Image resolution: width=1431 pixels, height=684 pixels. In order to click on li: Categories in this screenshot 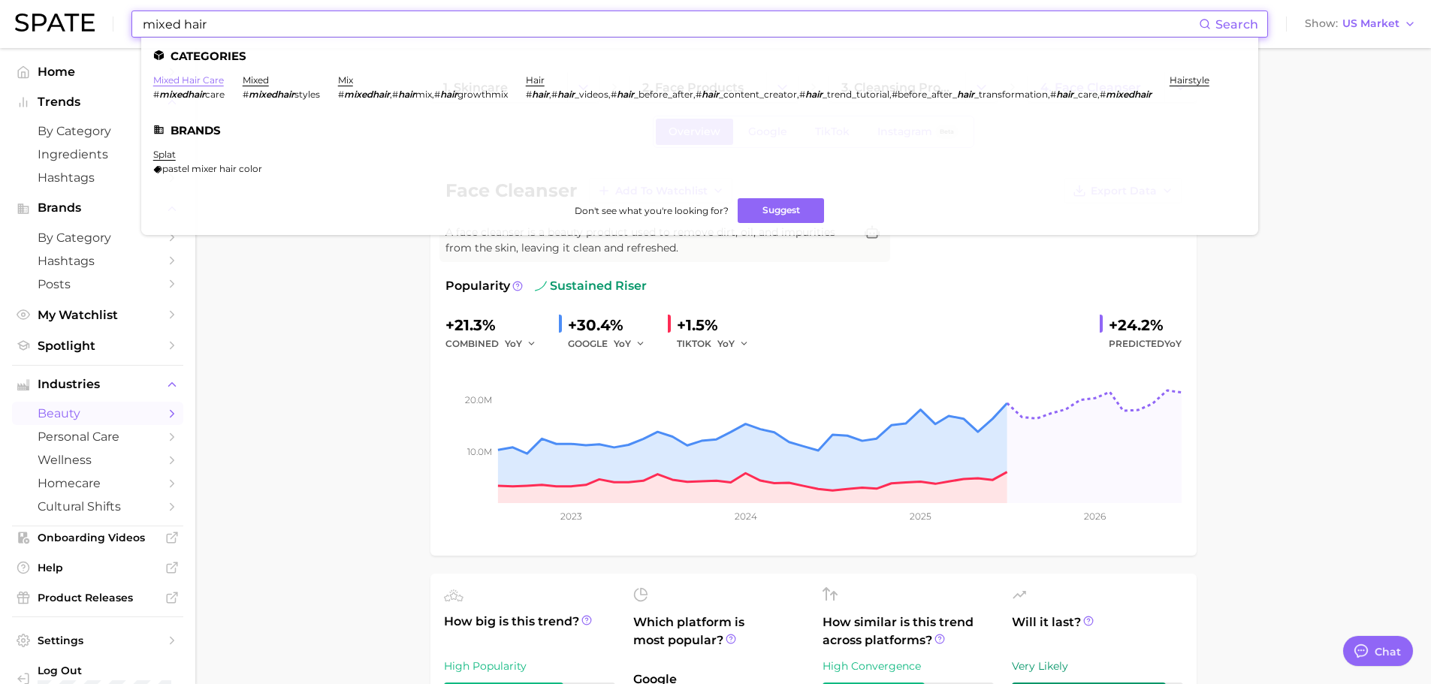, I will do `click(699, 56)`.